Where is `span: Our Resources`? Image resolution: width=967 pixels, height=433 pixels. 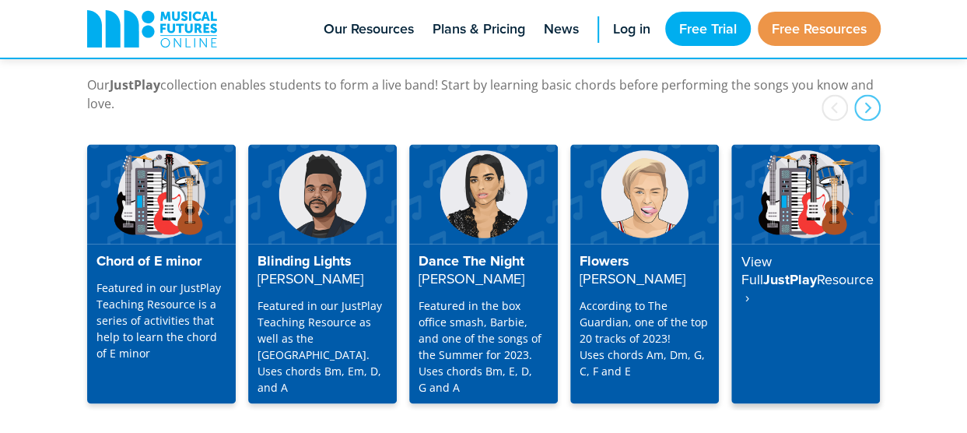 span: Our Resources is located at coordinates (369, 29).